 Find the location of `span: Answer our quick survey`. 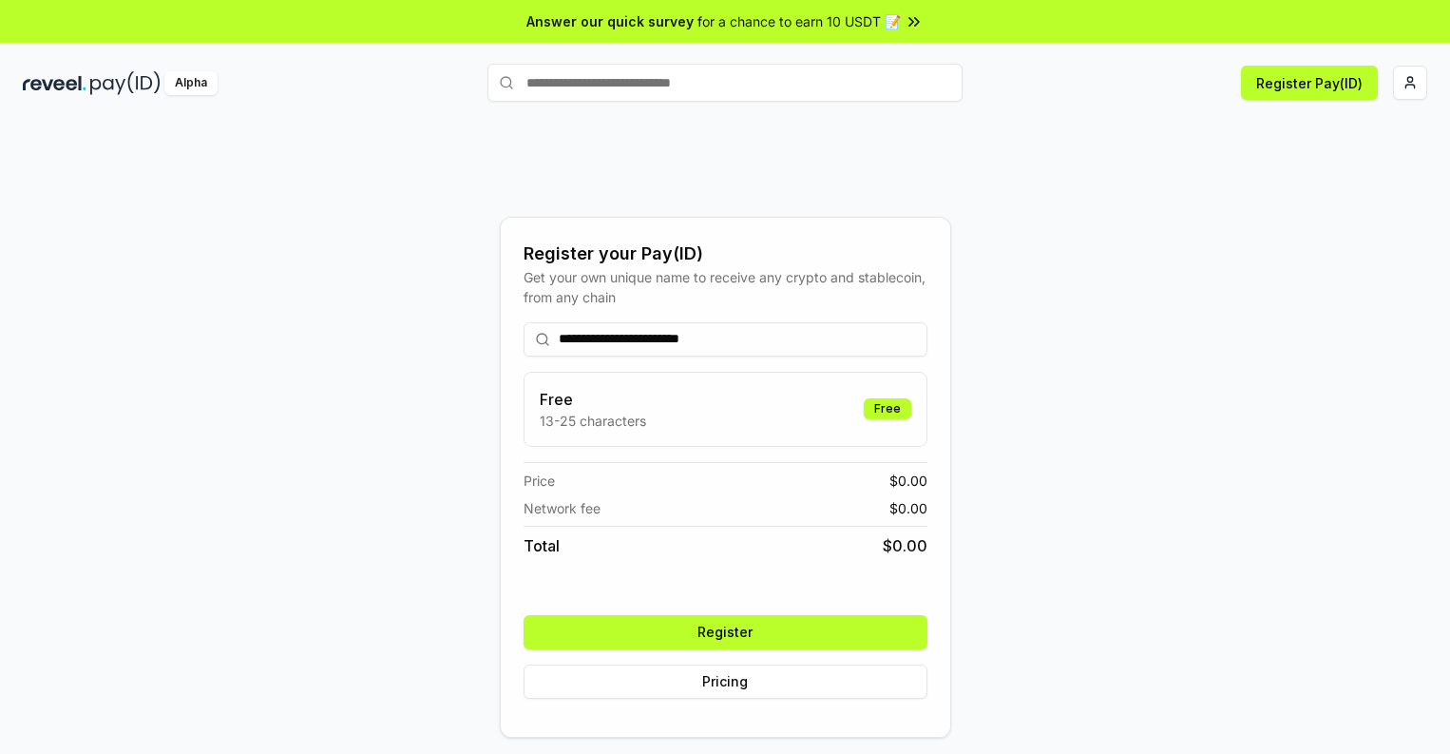

span: Answer our quick survey is located at coordinates (610, 21).